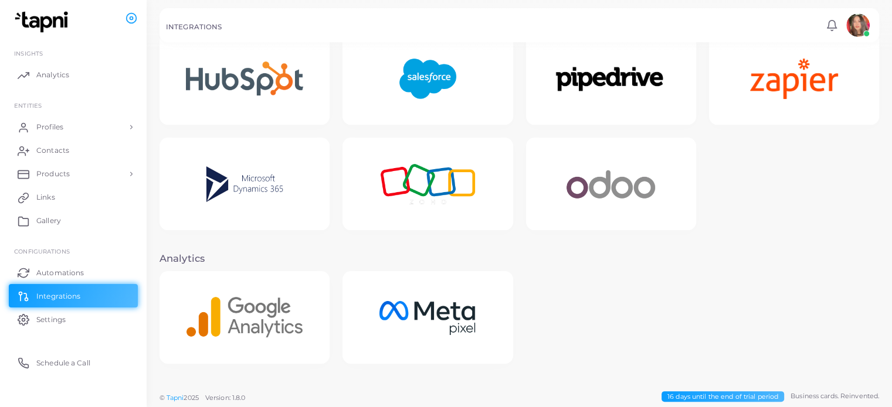 This screenshot has width=892, height=407. What do you see at coordinates (53, 174) in the screenshot?
I see `span: Products` at bounding box center [53, 174].